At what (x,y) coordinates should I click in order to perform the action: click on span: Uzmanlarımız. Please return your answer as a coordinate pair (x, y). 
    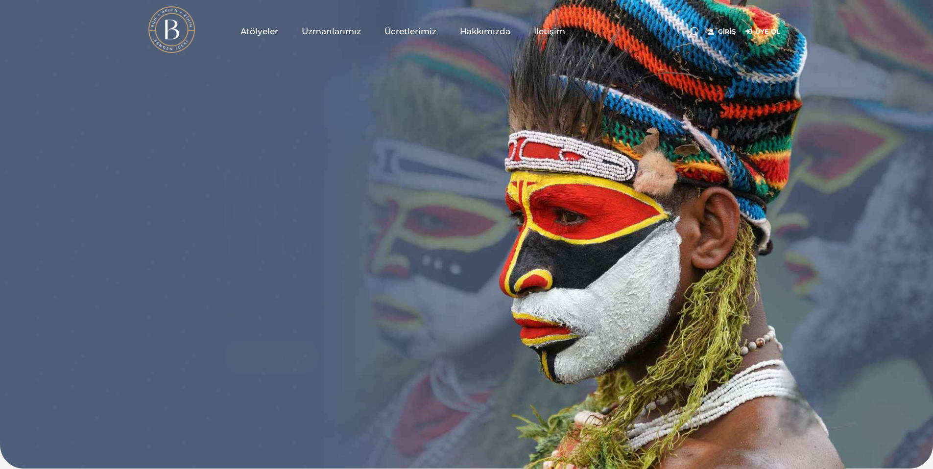
    Looking at the image, I should click on (331, 31).